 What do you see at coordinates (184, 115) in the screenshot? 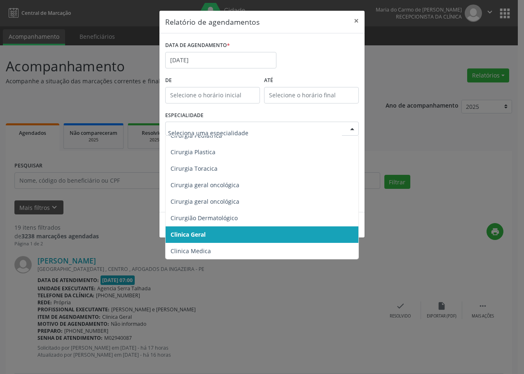
I see `label: ESPECIALIDADE` at bounding box center [184, 115].